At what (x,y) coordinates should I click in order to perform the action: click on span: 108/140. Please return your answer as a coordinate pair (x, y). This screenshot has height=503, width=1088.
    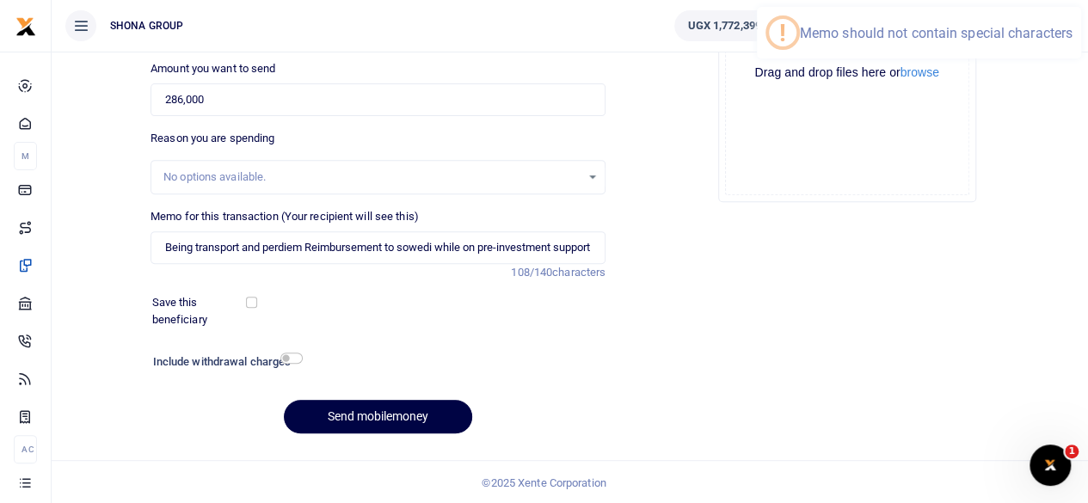
    Looking at the image, I should click on (531, 272).